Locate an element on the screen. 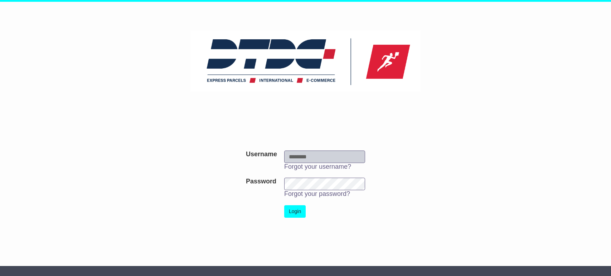 The width and height of the screenshot is (611, 276). a: Forgot your username? is located at coordinates (317, 167).